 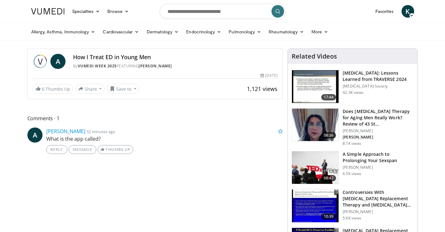 What do you see at coordinates (320, 32) in the screenshot?
I see `a: More` at bounding box center [320, 32].